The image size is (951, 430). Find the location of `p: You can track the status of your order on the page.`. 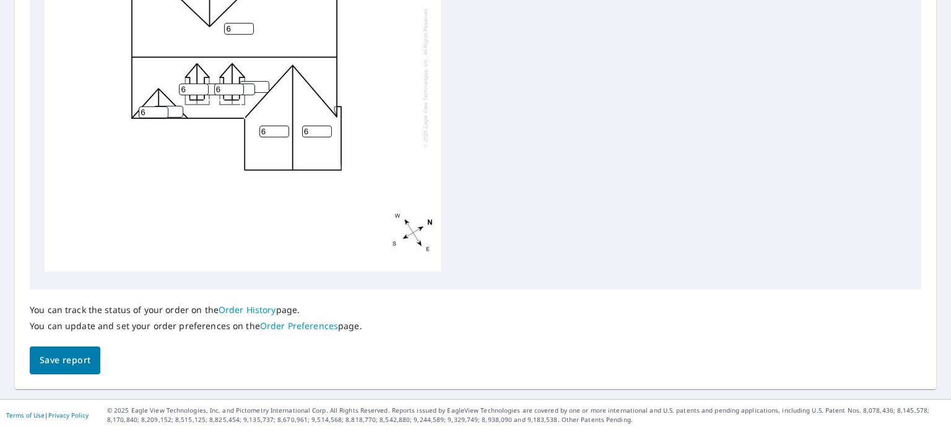

p: You can track the status of your order on the page. is located at coordinates (196, 310).